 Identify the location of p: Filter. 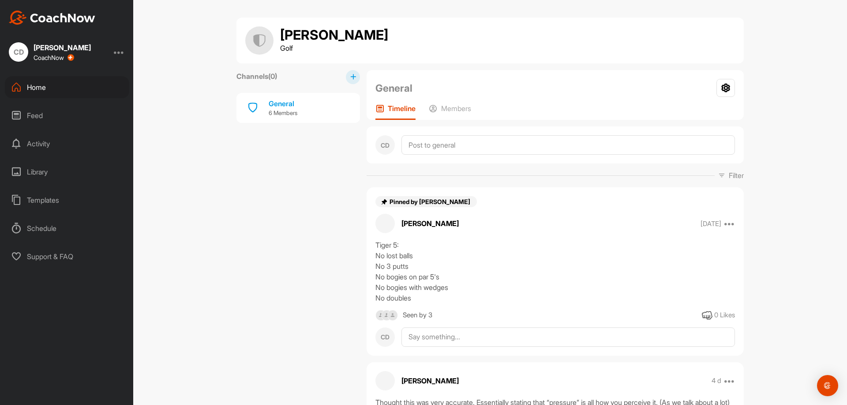
(736, 176).